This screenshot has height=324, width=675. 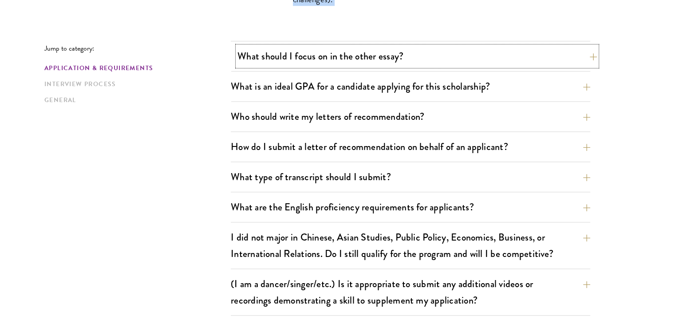 What do you see at coordinates (417, 56) in the screenshot?
I see `button: What should I focus on in the other essay?` at bounding box center [417, 56].